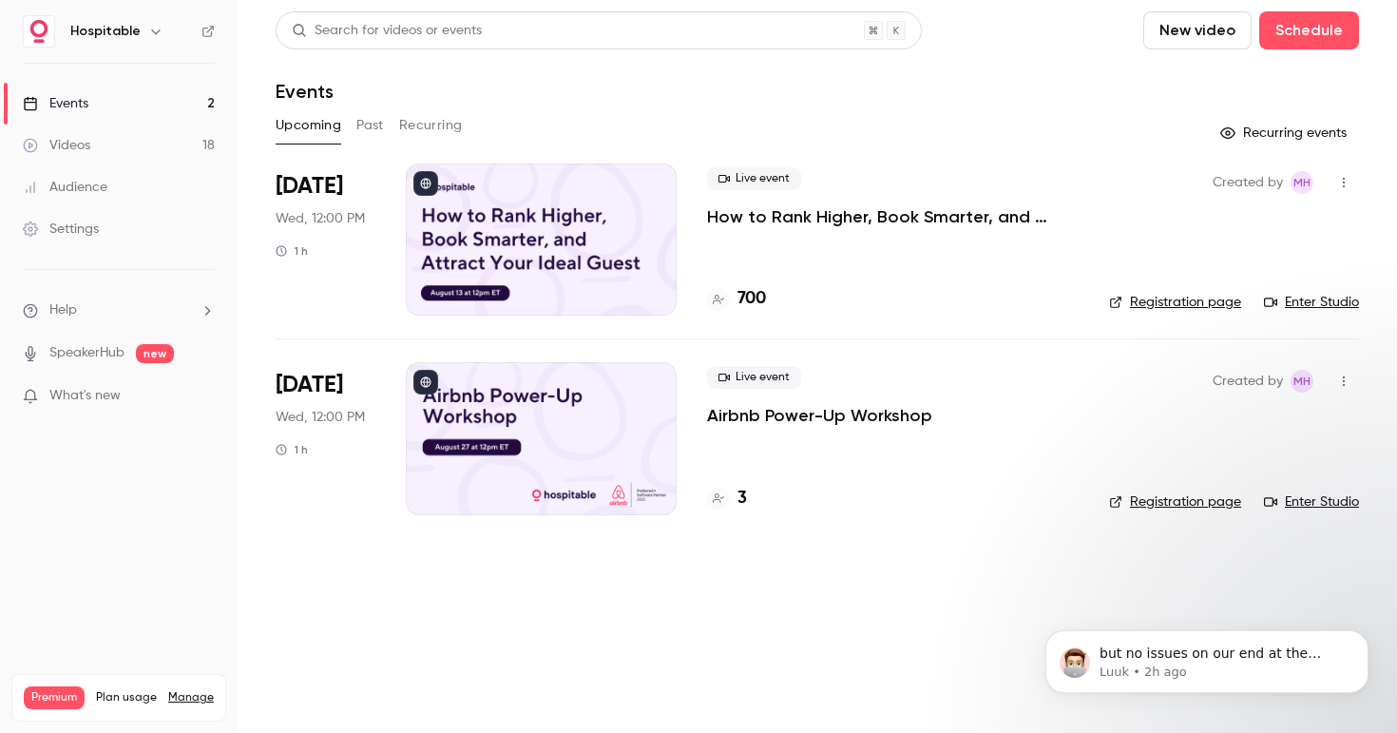 The height and width of the screenshot is (733, 1397). I want to click on h6: Hospitable, so click(106, 31).